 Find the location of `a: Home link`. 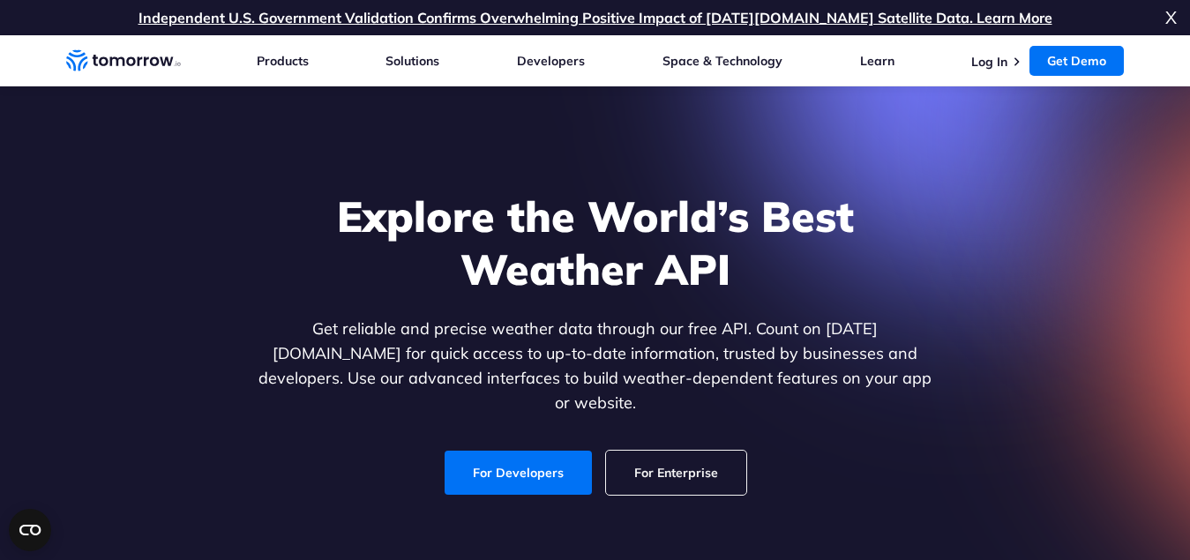

a: Home link is located at coordinates (124, 61).